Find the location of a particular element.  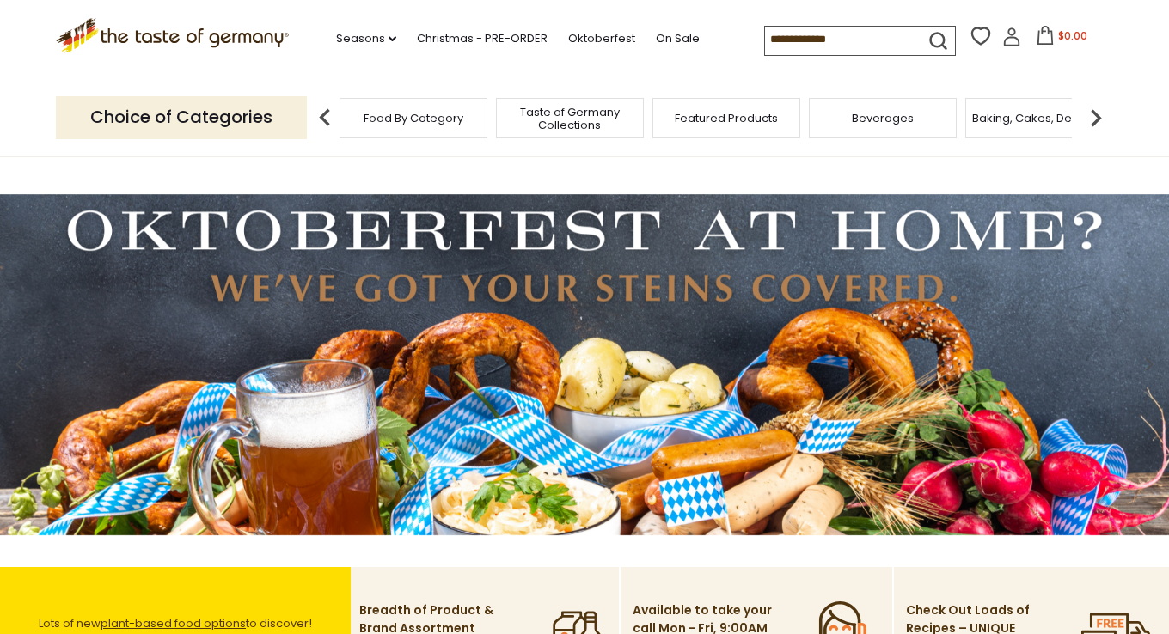

a: Oktoberfest is located at coordinates (602, 39).